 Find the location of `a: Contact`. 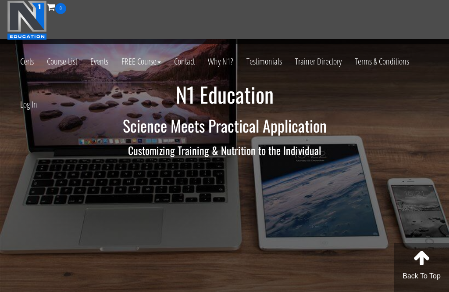

a: Contact is located at coordinates (184, 61).